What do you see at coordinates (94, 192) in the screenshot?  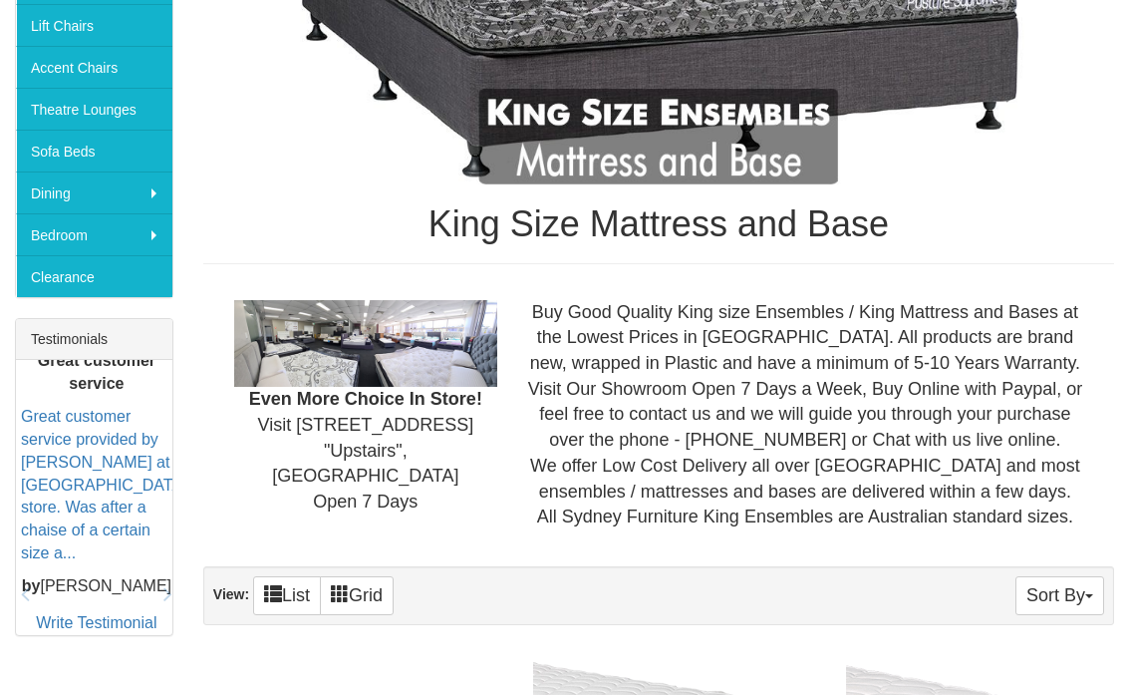 I see `a: Dining` at bounding box center [94, 192].